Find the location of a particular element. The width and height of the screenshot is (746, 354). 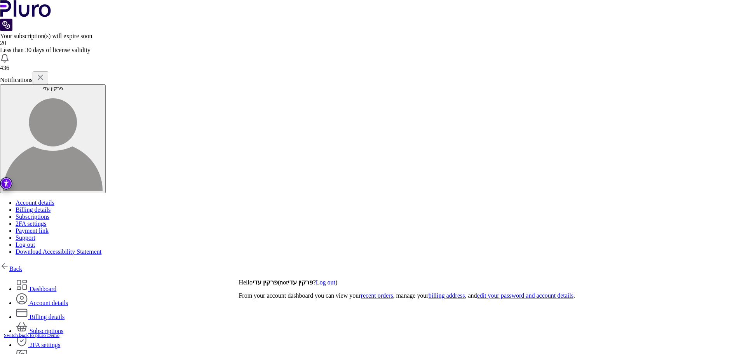

a: Support is located at coordinates (25, 237).